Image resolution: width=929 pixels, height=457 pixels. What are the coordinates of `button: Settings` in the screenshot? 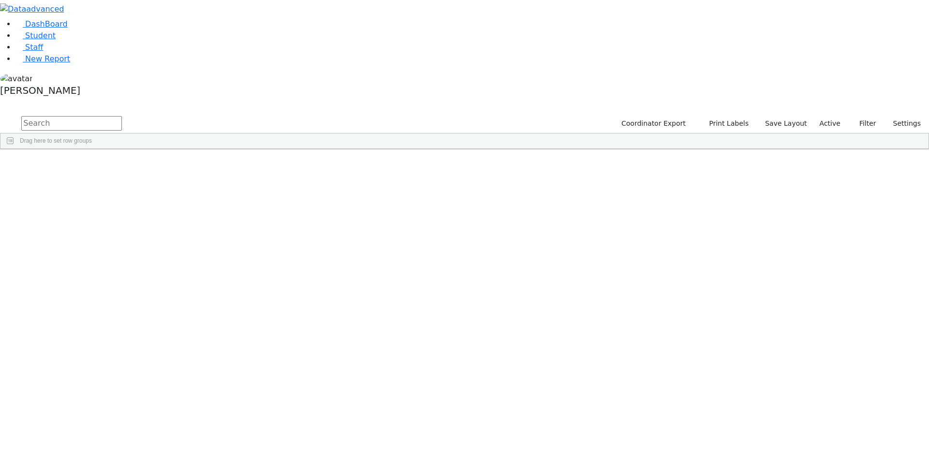 It's located at (903, 123).